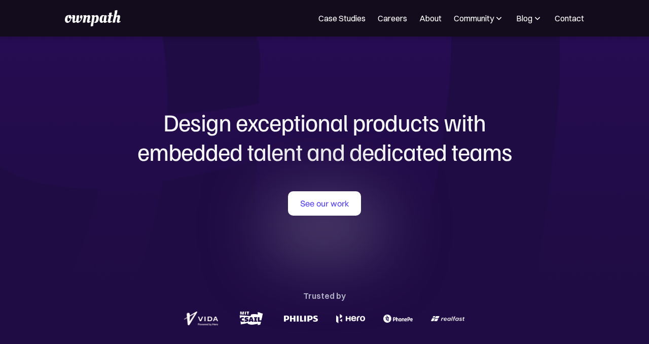 The height and width of the screenshot is (344, 649). What do you see at coordinates (342, 18) in the screenshot?
I see `a: Case Studies` at bounding box center [342, 18].